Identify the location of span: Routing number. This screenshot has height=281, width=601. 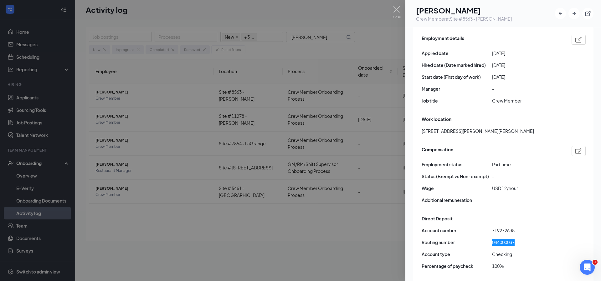
(456, 242).